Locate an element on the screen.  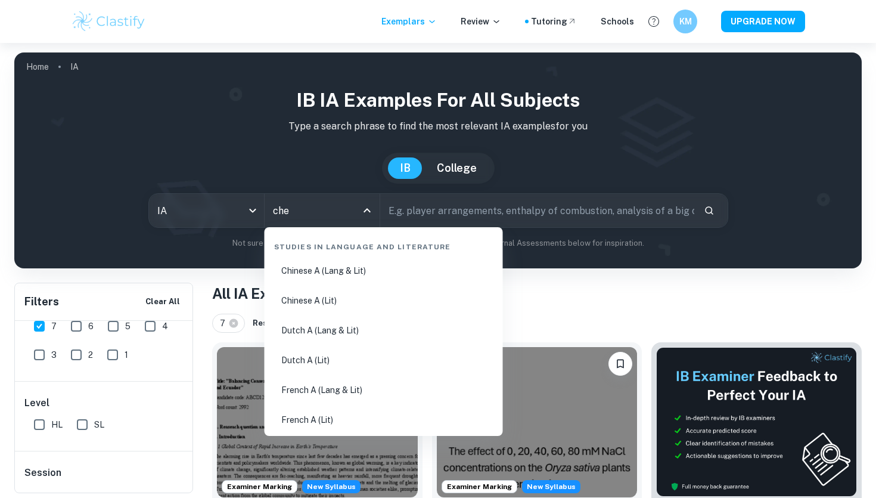
a: Clastify logo is located at coordinates (108, 21).